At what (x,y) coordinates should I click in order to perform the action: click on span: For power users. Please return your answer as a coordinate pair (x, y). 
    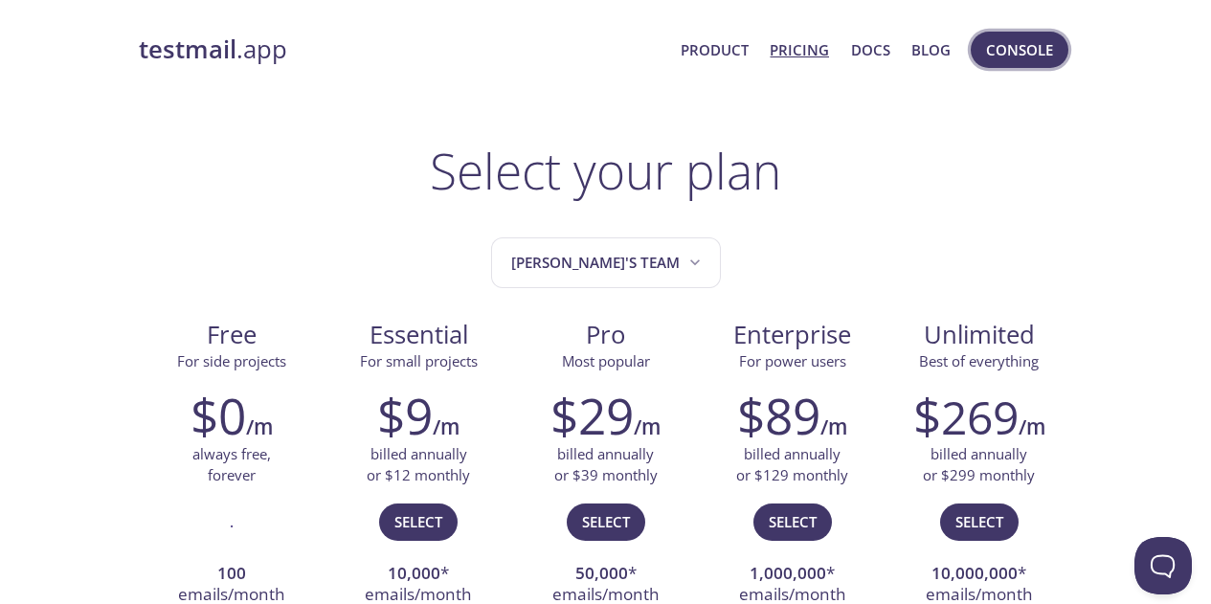
    Looking at the image, I should click on (793, 361).